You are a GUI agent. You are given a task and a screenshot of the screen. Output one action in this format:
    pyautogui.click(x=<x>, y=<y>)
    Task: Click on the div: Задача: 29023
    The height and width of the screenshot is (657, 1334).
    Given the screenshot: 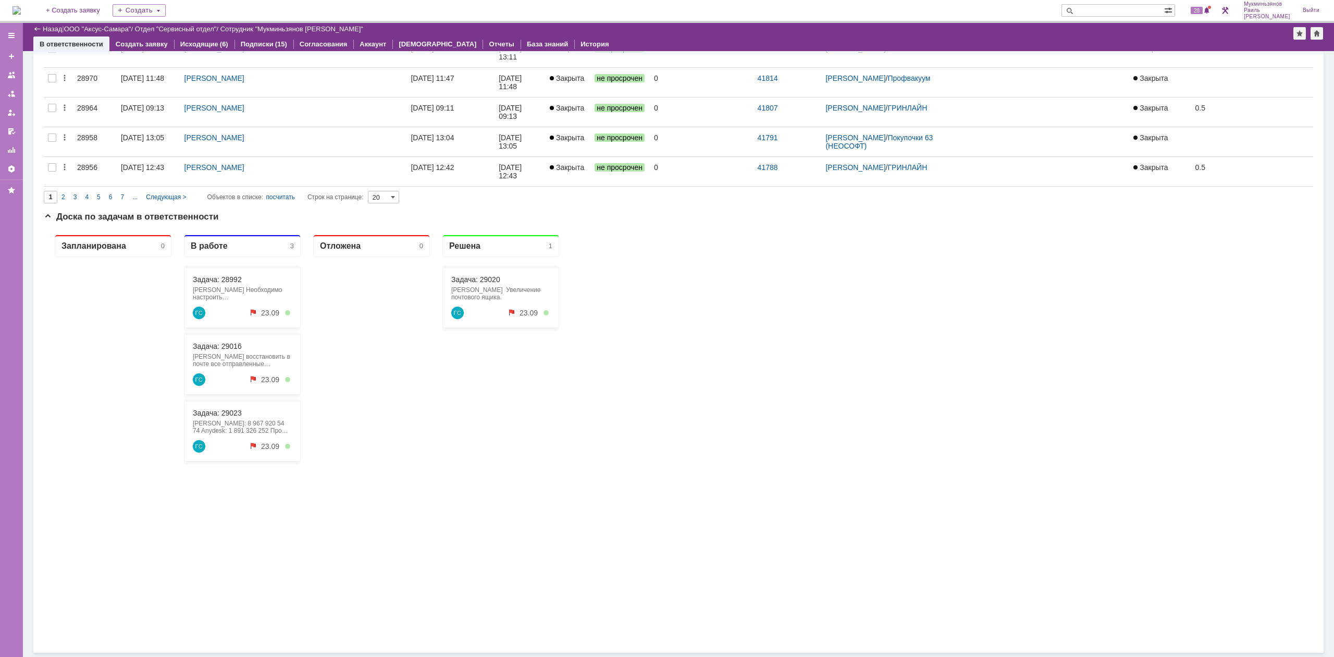 What is the action you would take?
    pyautogui.click(x=199, y=187)
    